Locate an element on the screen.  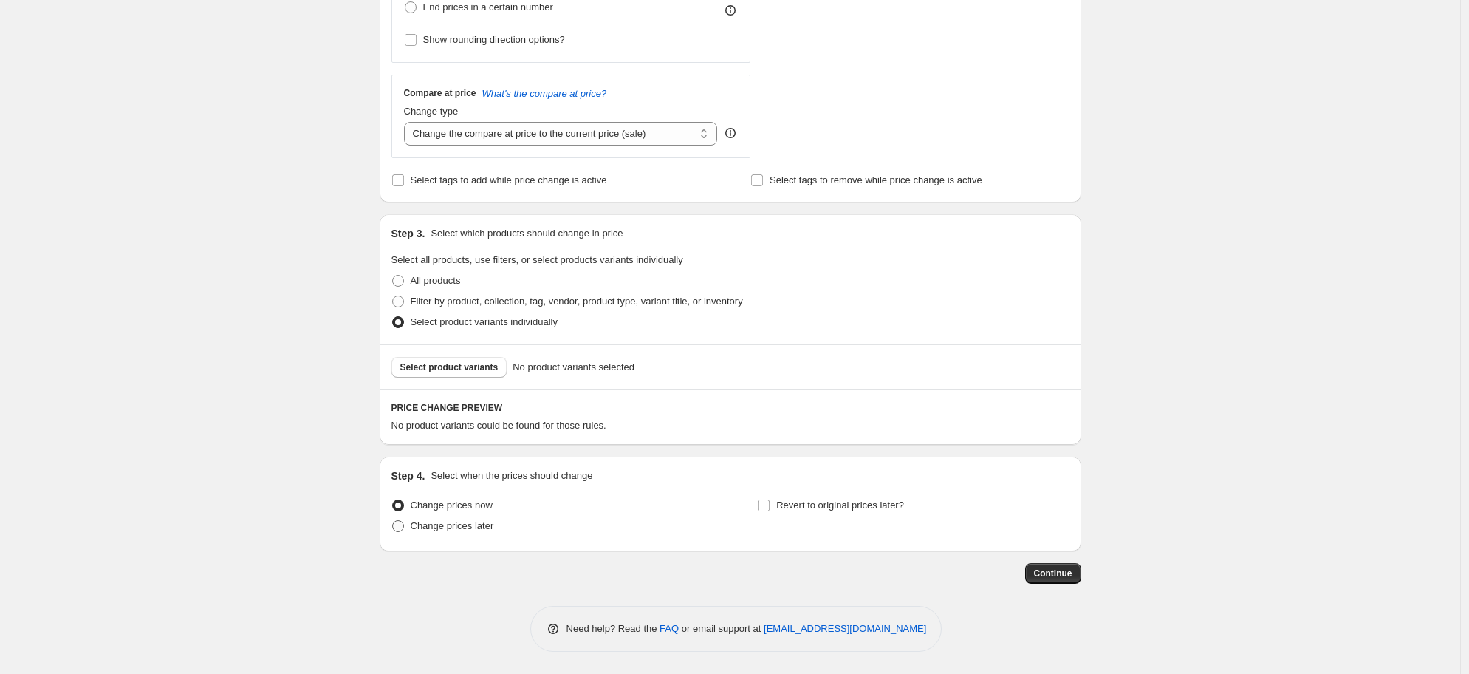
h2: Step 3. is located at coordinates (409, 233).